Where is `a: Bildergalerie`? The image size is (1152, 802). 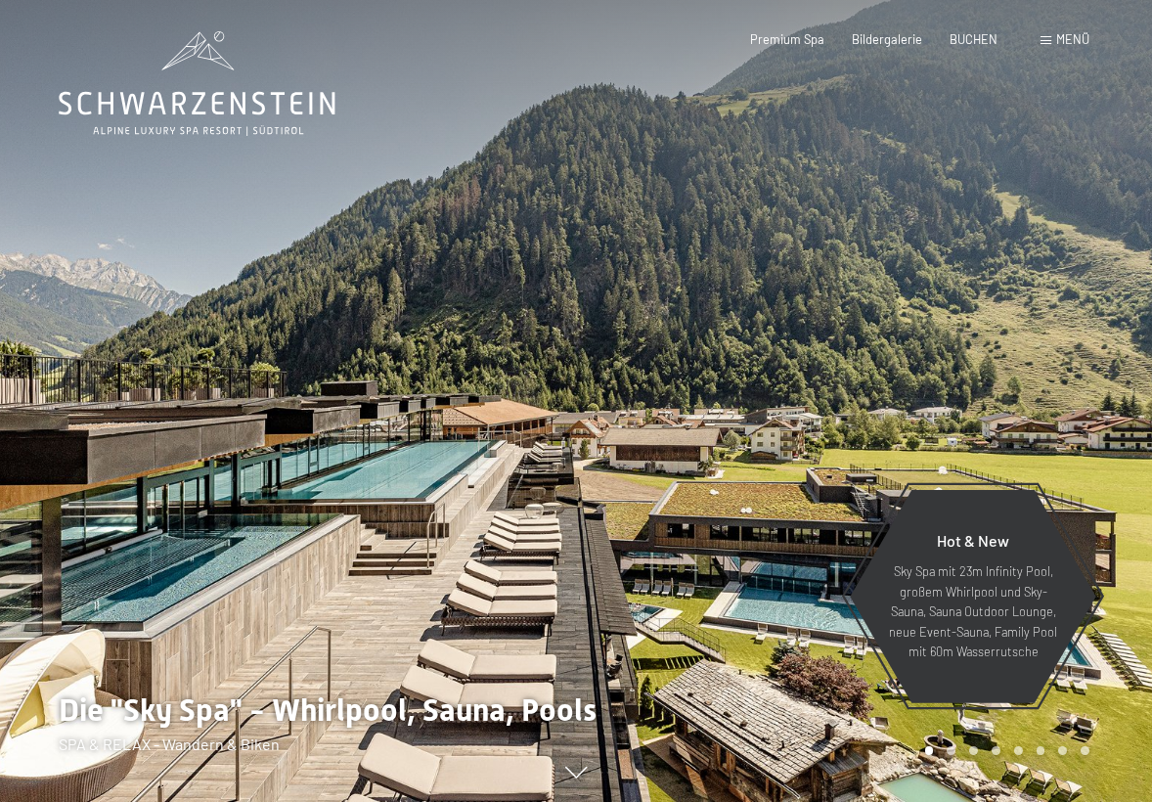 a: Bildergalerie is located at coordinates (887, 39).